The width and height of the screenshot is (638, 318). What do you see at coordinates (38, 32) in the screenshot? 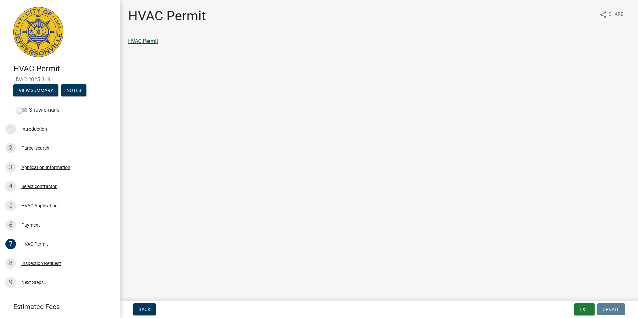
I see `img: City of Jeffersonville, Indiana` at bounding box center [38, 32].